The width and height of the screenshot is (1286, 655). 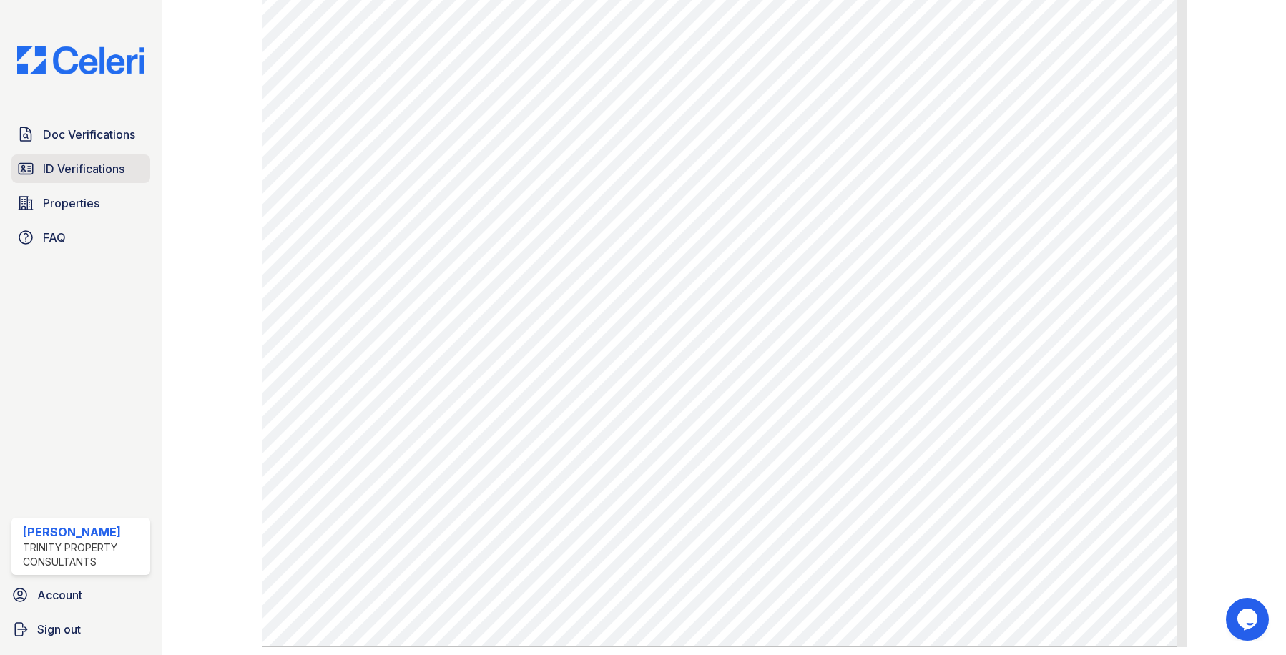 I want to click on span: Doc Verifications, so click(x=89, y=134).